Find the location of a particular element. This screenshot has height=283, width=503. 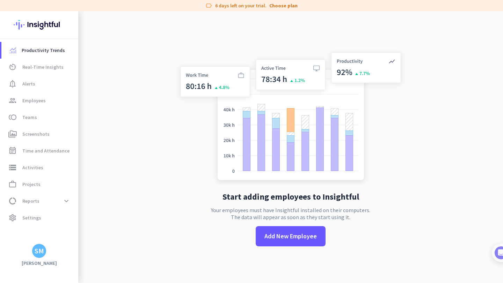

a: data_usageReportsexpand_more is located at coordinates (40, 201).